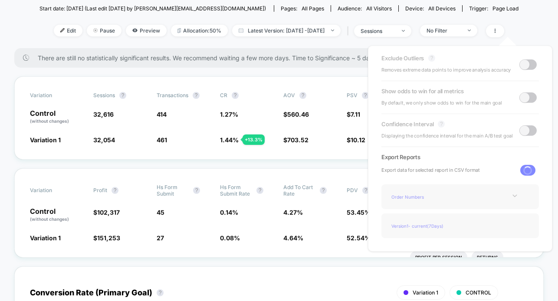 This screenshot has width=558, height=301. Describe the element at coordinates (172, 95) in the screenshot. I see `span: Transactions` at that location.